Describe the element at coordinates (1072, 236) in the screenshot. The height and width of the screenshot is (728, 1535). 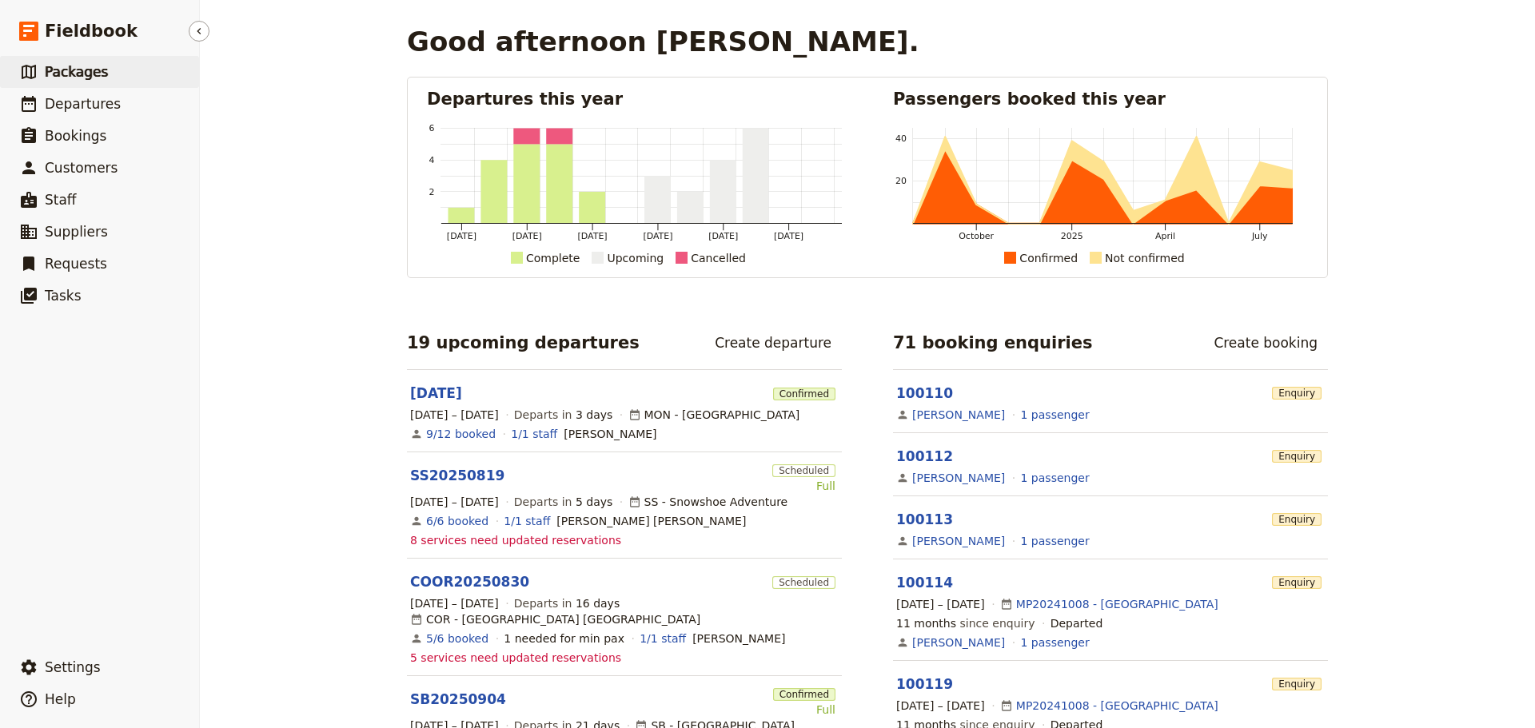
I see `tspan: 2025` at that location.